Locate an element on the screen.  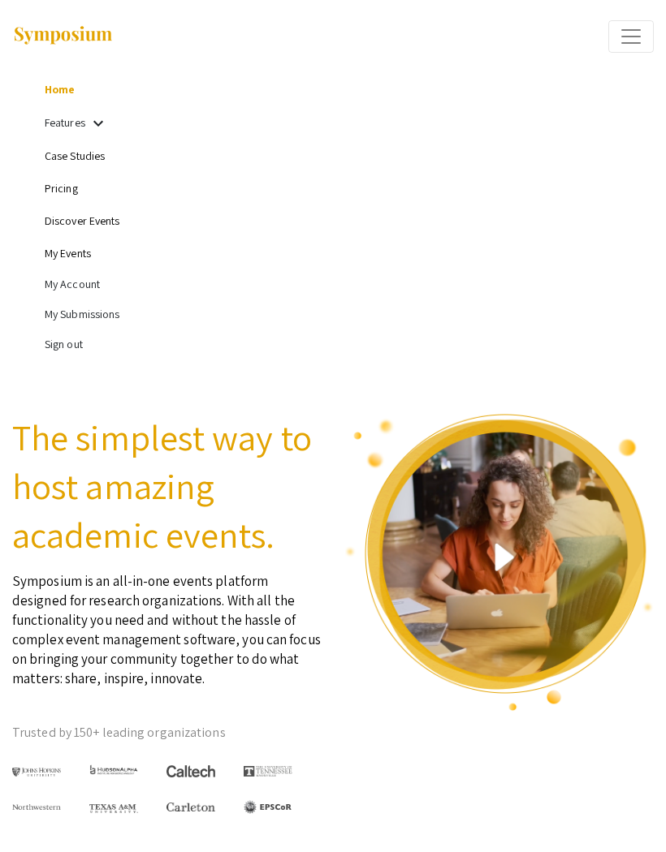
button: Expand or Collapse Menu is located at coordinates (631, 37).